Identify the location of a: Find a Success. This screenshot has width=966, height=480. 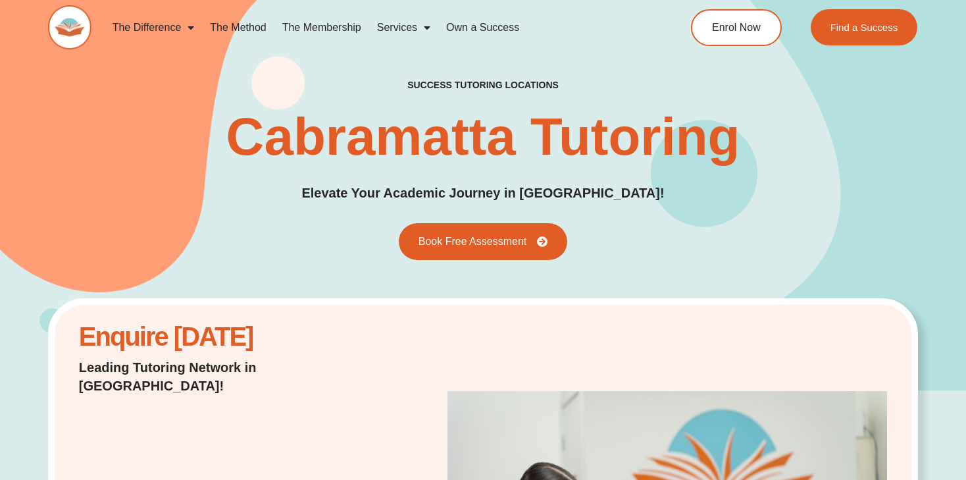
(864, 27).